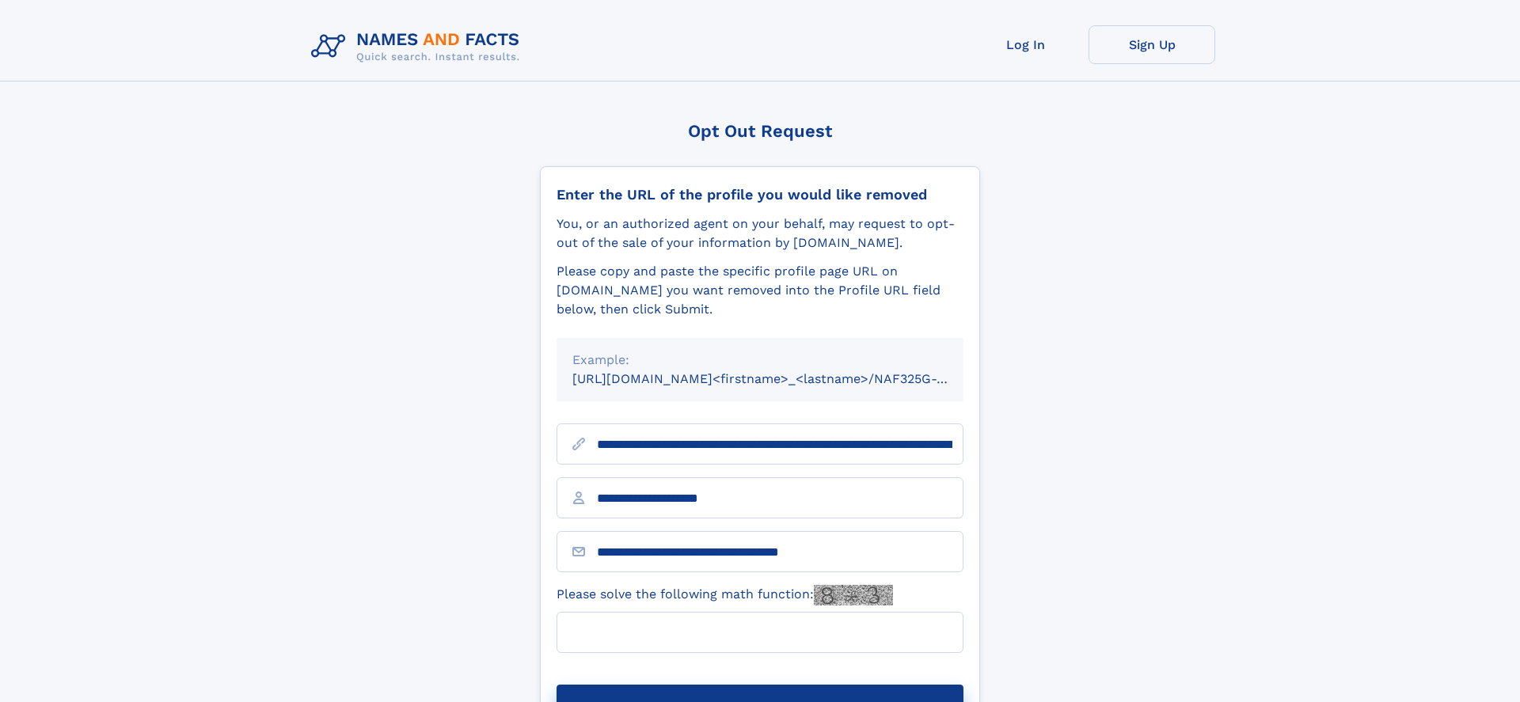 The height and width of the screenshot is (702, 1520). Describe the element at coordinates (1025, 44) in the screenshot. I see `a: Log In` at that location.